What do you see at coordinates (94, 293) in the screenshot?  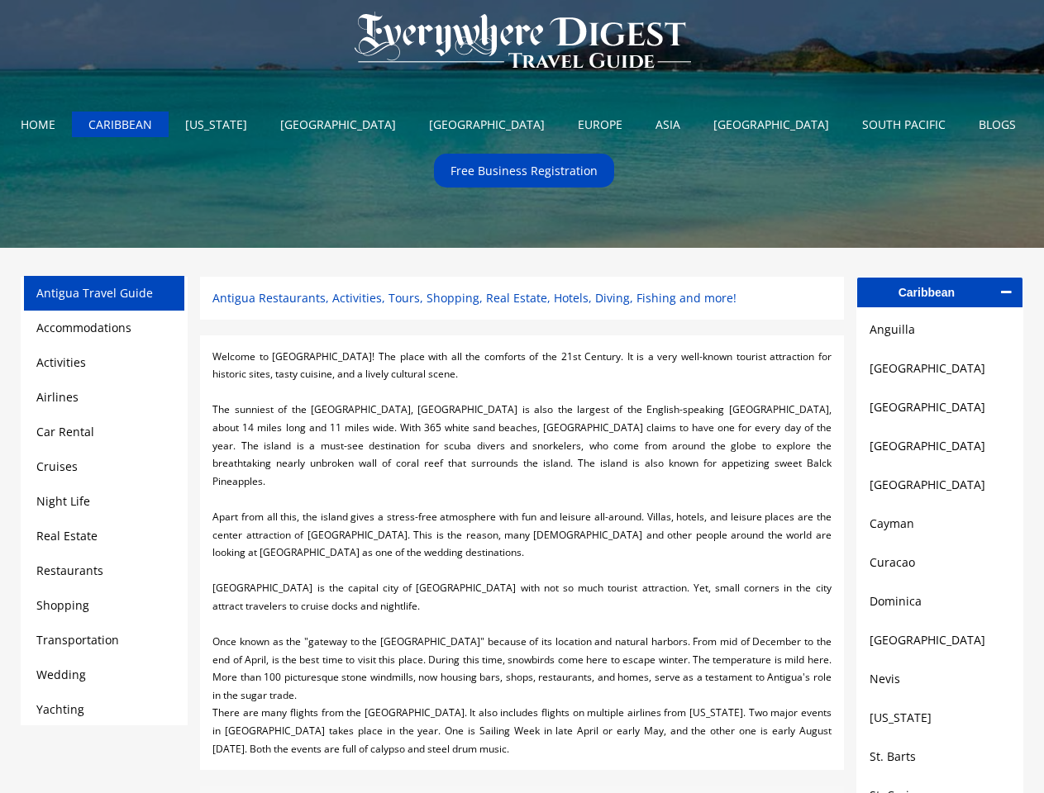 I see `a: Antigua Travel Guide` at bounding box center [94, 293].